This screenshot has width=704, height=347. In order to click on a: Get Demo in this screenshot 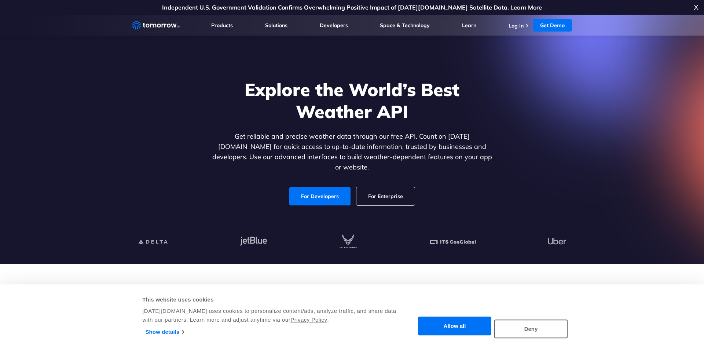, I will do `click(552, 25)`.